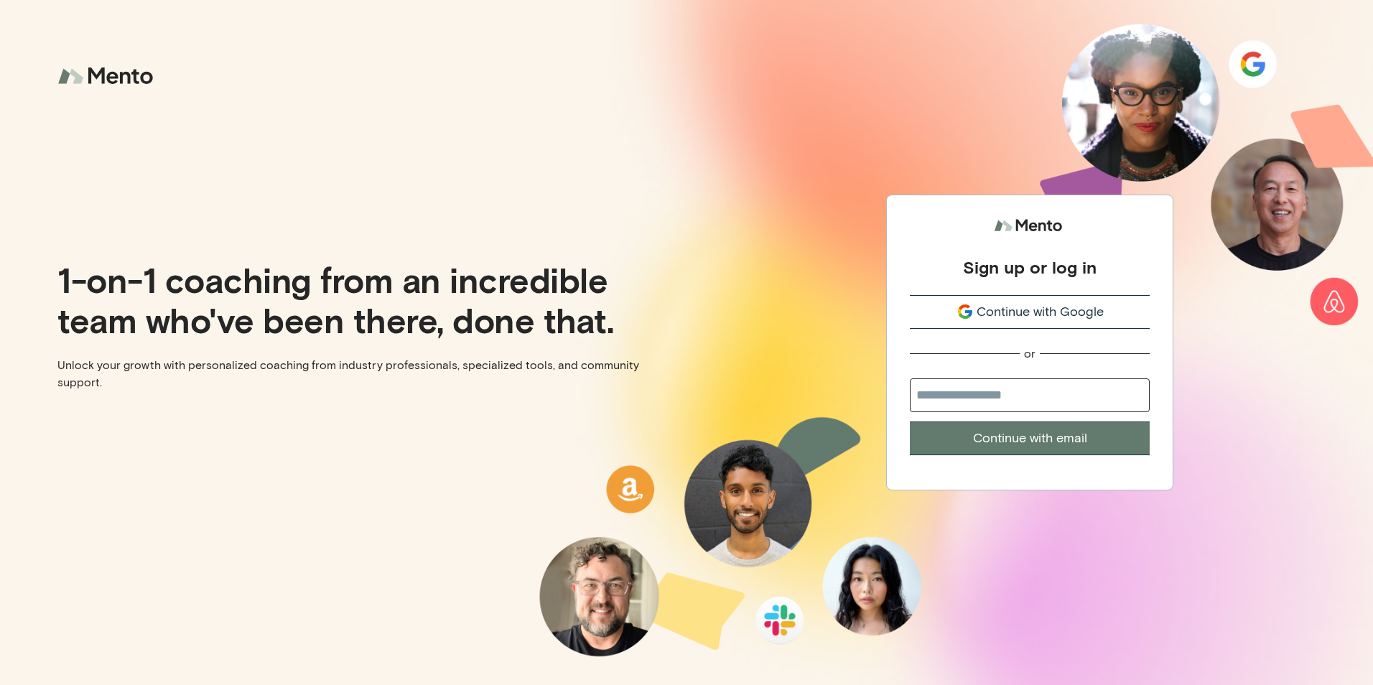 This screenshot has height=685, width=1373. I want to click on p: 1-on-1 coaching from an incredible team who've been there, done that., so click(366, 299).